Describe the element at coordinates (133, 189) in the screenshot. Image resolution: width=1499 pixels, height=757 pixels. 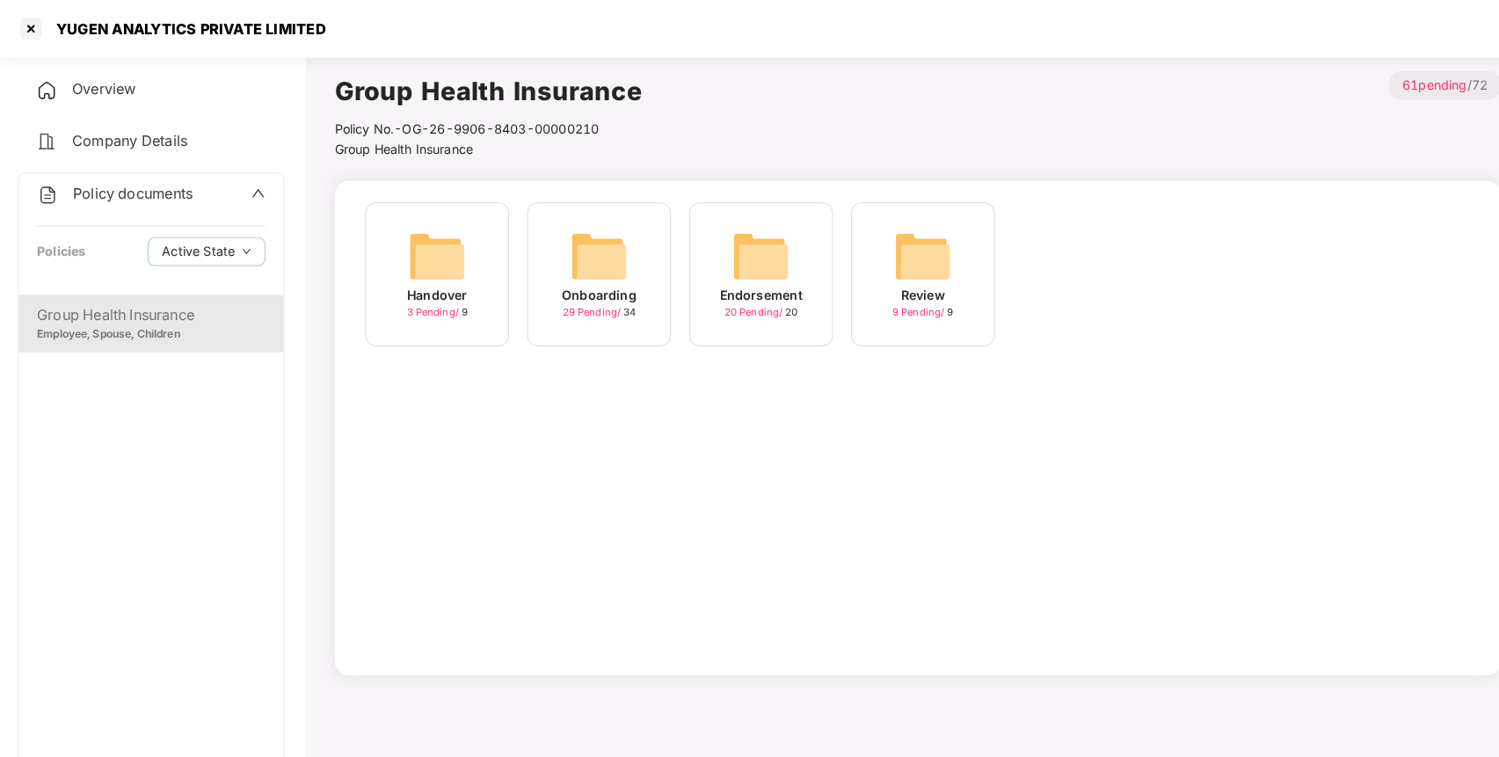
I see `span: Policy documents` at that location.